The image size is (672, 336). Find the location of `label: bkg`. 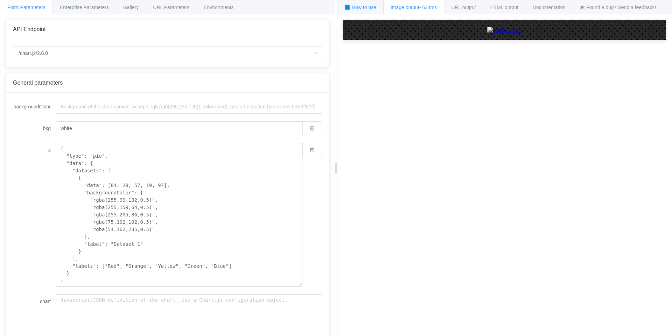

label: bkg is located at coordinates (34, 128).